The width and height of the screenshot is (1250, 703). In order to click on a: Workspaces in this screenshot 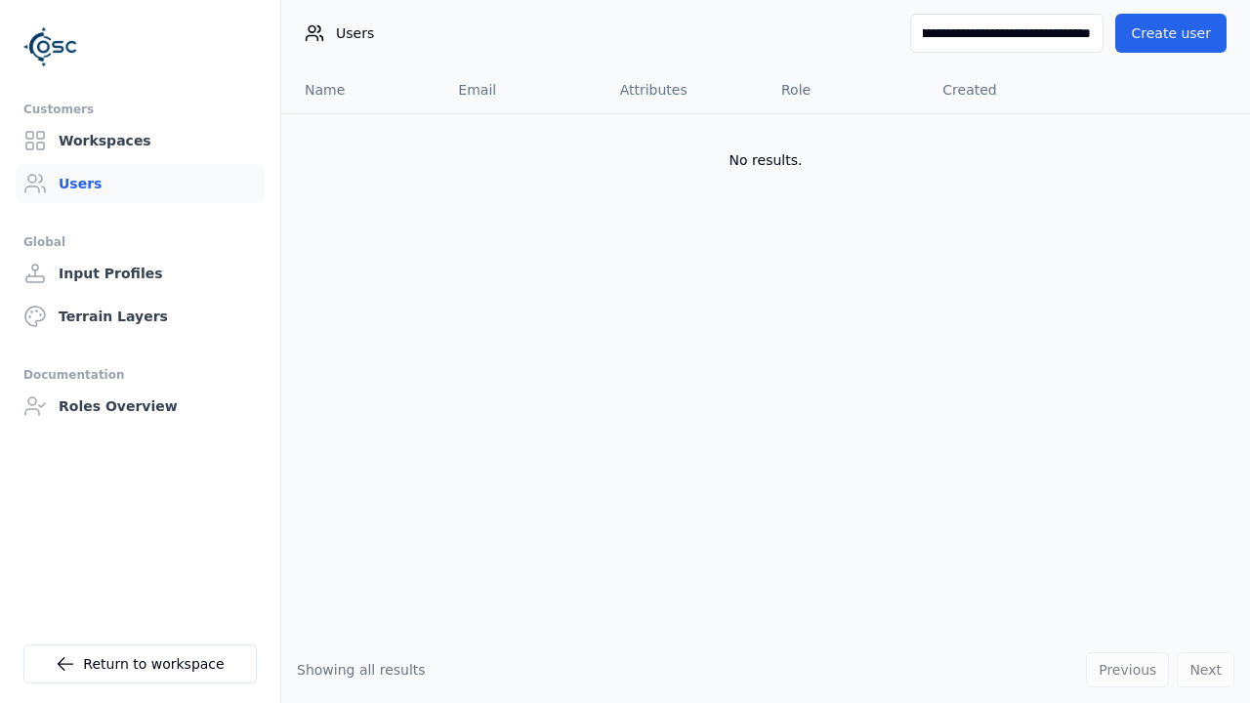, I will do `click(140, 141)`.